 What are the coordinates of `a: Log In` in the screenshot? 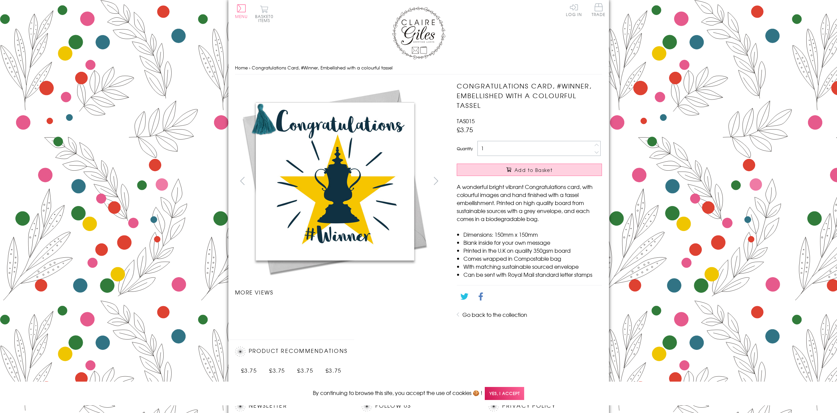 It's located at (574, 10).